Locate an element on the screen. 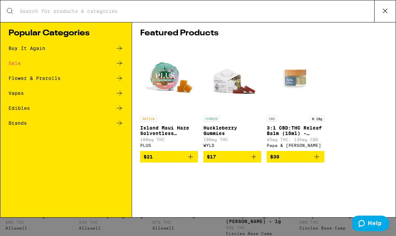  a: Flower & Prerolls is located at coordinates (66, 78).